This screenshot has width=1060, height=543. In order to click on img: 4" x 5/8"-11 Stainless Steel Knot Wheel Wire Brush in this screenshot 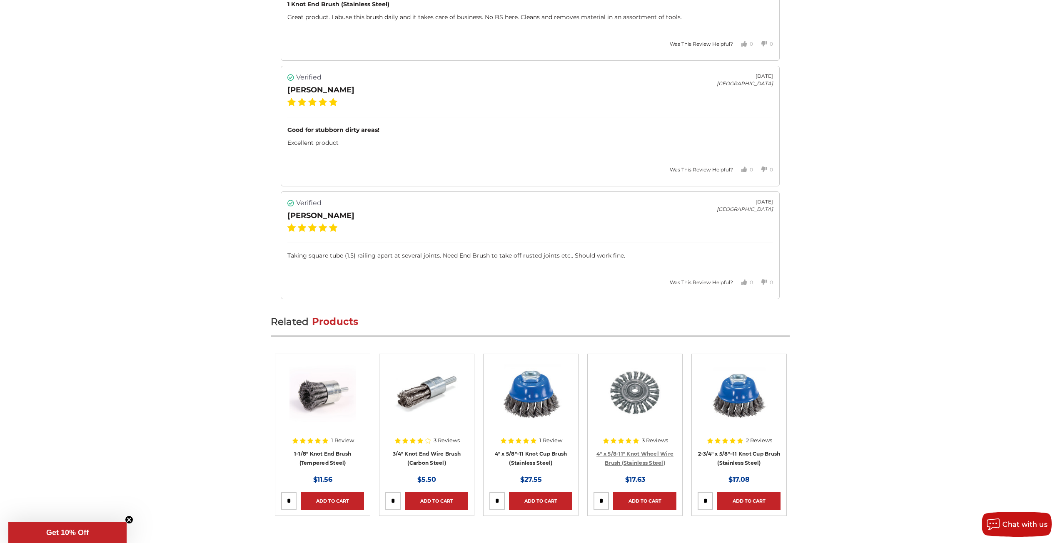, I will do `click(635, 394)`.